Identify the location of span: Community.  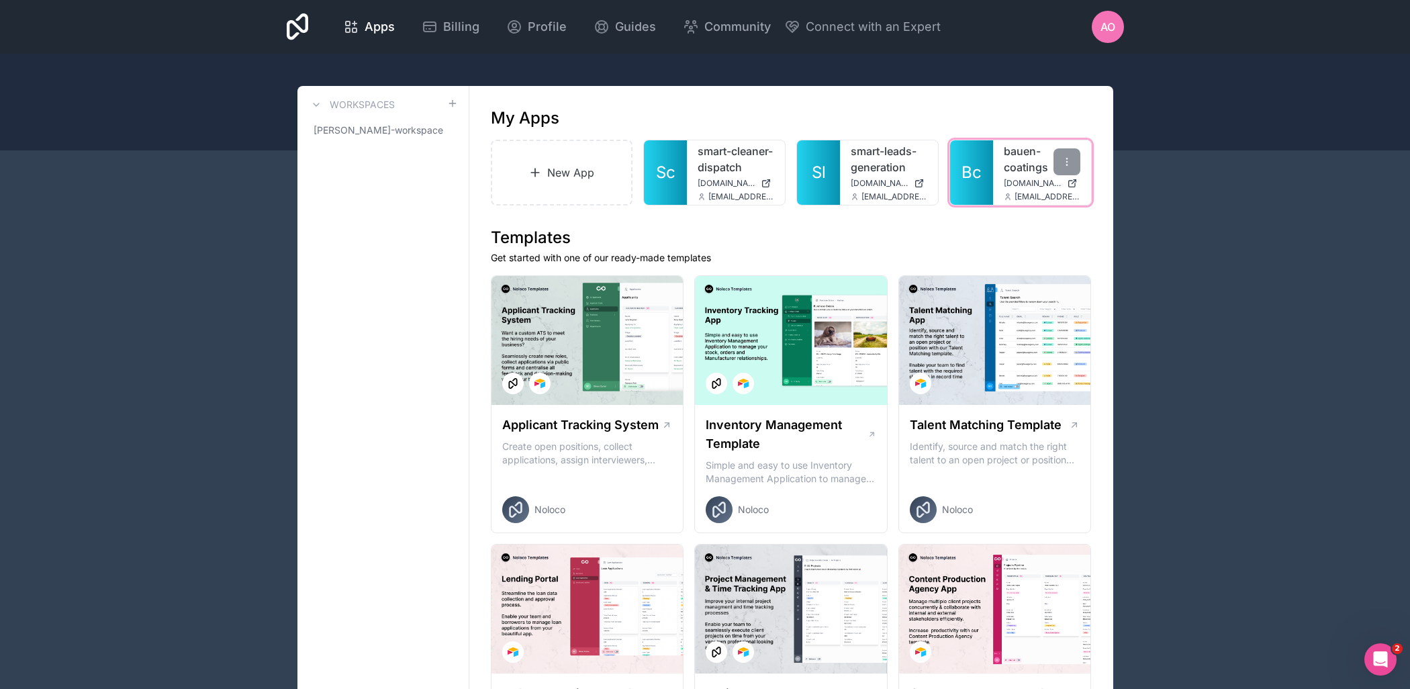
(737, 27).